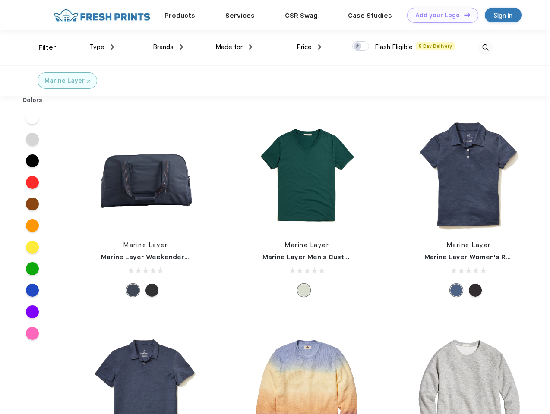 This screenshot has height=414, width=550. I want to click on div: Marine Layer, so click(64, 81).